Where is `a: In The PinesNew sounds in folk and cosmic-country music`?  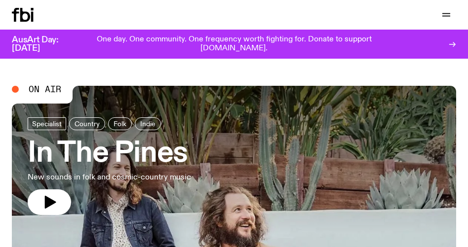
a: In The PinesNew sounds in folk and cosmic-country music is located at coordinates (109, 166).